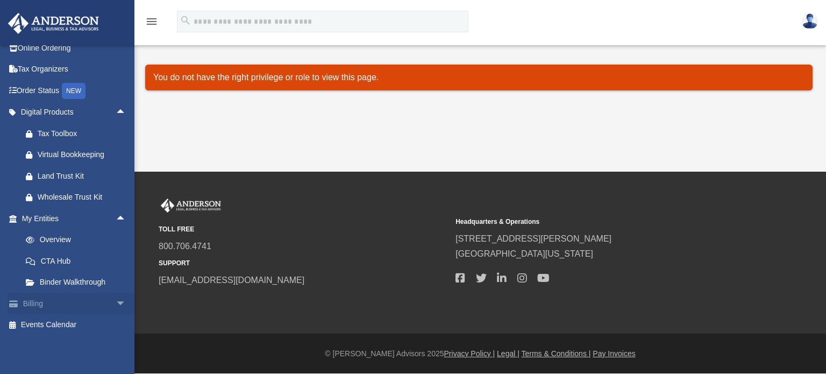 Image resolution: width=826 pixels, height=374 pixels. Describe the element at coordinates (79, 240) in the screenshot. I see `a: Overview` at that location.